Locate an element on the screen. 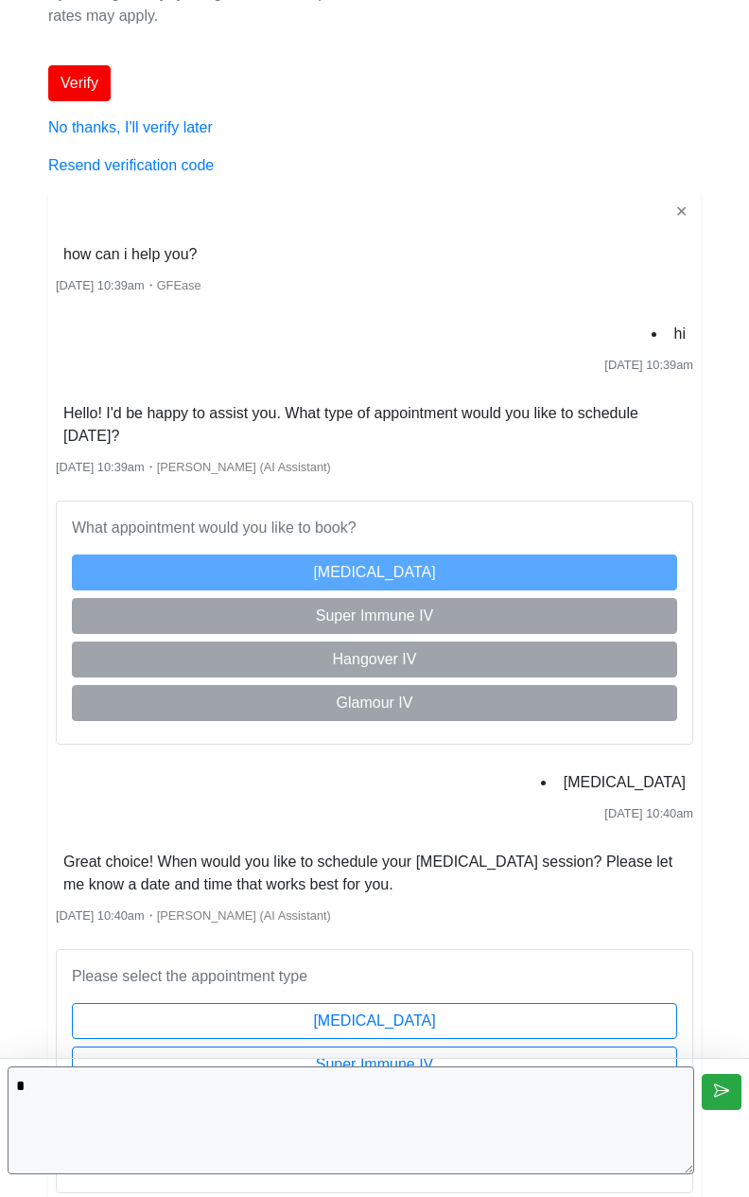  span: GFEase is located at coordinates (179, 285).